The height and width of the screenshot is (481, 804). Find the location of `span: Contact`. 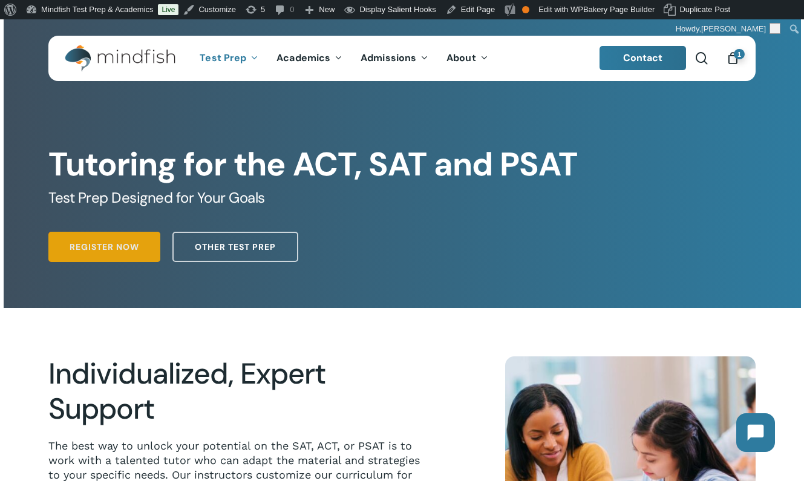

span: Contact is located at coordinates (643, 57).